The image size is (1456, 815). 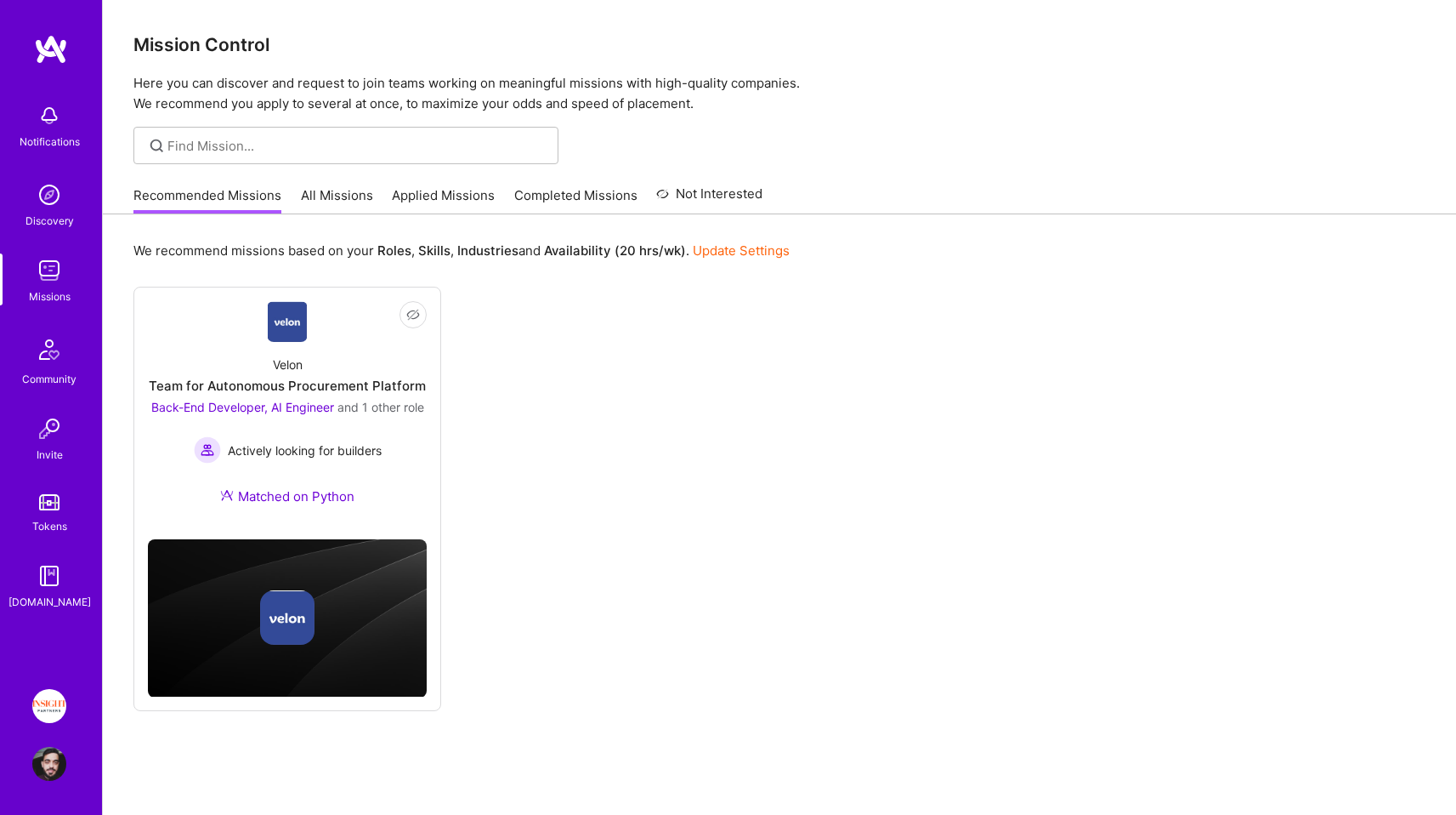 What do you see at coordinates (287, 496) in the screenshot?
I see `div: Matched on Python` at bounding box center [287, 496].